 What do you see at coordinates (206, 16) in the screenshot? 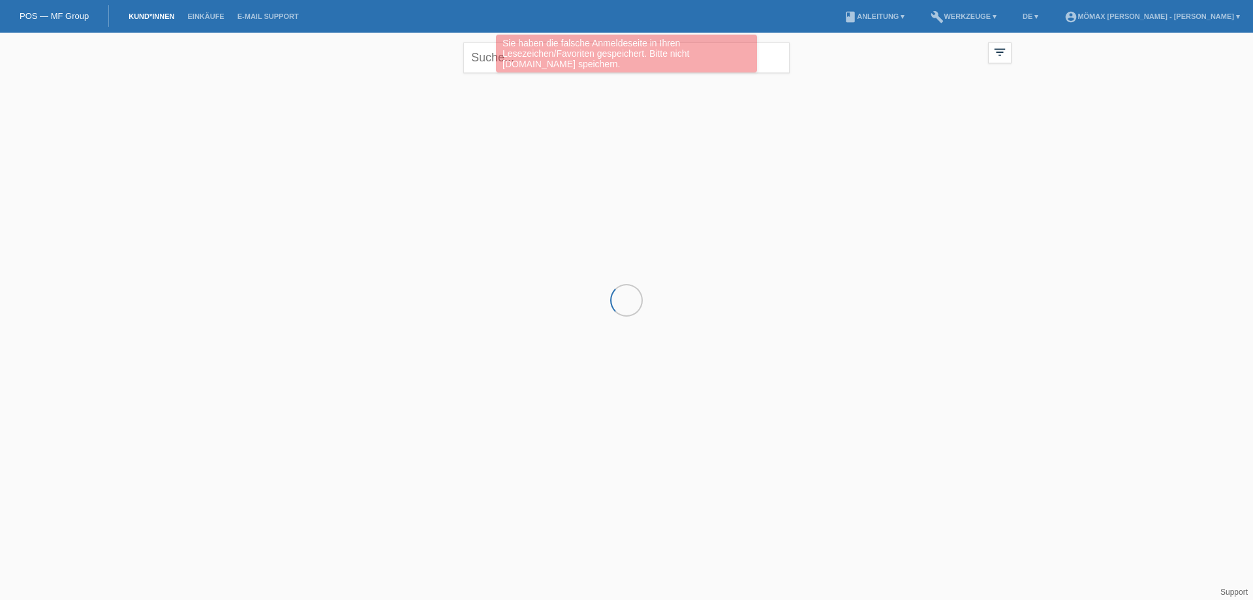
I see `a: Einkäufe` at bounding box center [206, 16].